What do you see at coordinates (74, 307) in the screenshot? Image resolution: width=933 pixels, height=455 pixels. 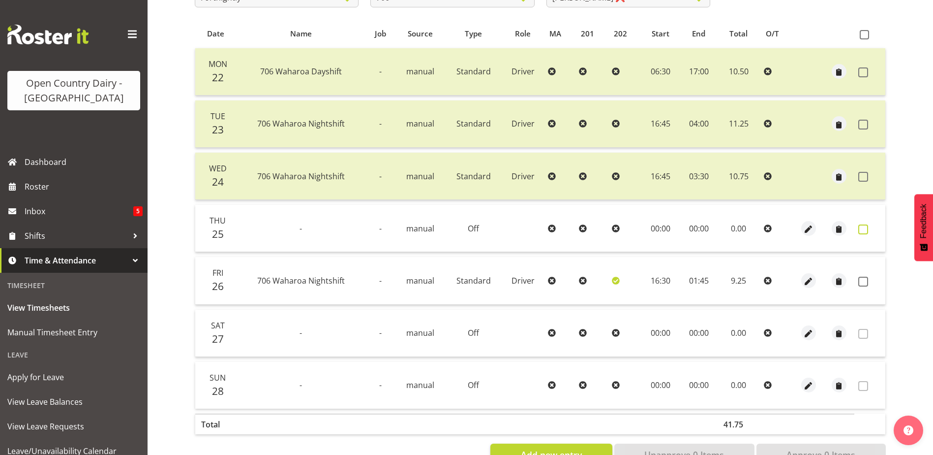 I see `span: View Timesheets` at bounding box center [74, 307].